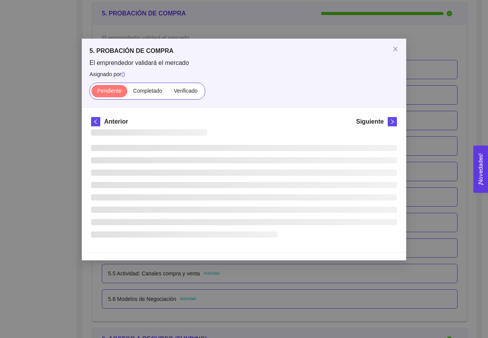 The image size is (488, 338). I want to click on button: right, so click(393, 122).